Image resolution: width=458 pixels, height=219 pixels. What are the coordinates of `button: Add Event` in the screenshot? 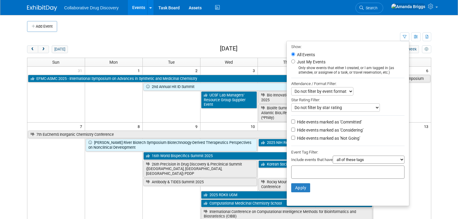 It's located at (42, 26).